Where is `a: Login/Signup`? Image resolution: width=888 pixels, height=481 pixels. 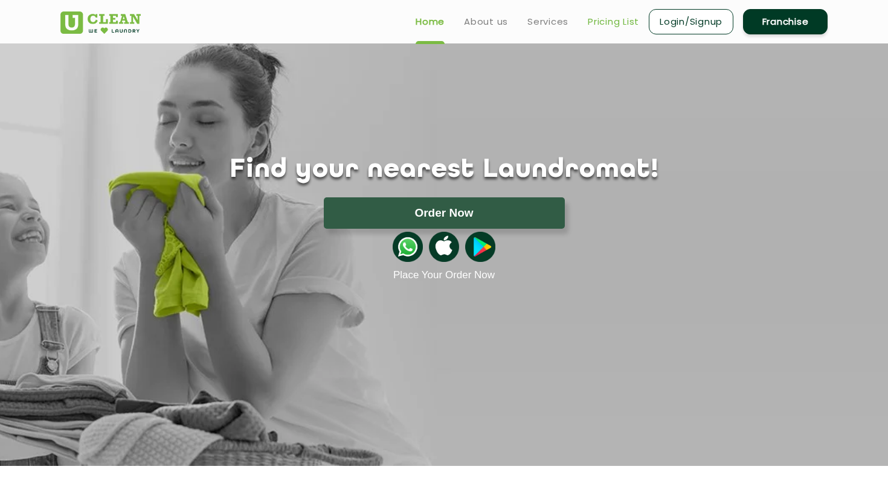
a: Login/Signup is located at coordinates (691, 22).